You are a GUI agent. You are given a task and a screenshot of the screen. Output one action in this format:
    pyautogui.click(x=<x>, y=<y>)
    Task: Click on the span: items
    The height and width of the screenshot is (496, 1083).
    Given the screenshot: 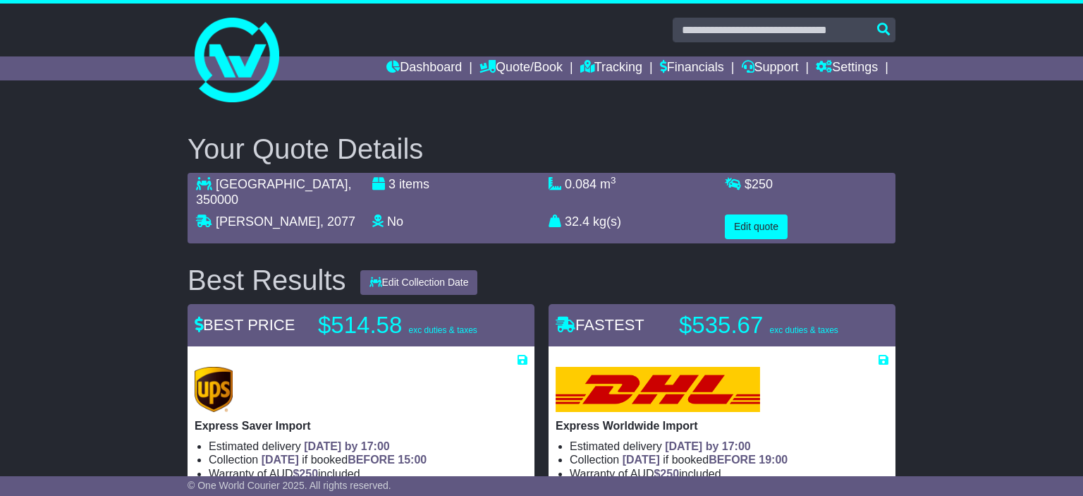 What is the action you would take?
    pyautogui.click(x=414, y=184)
    